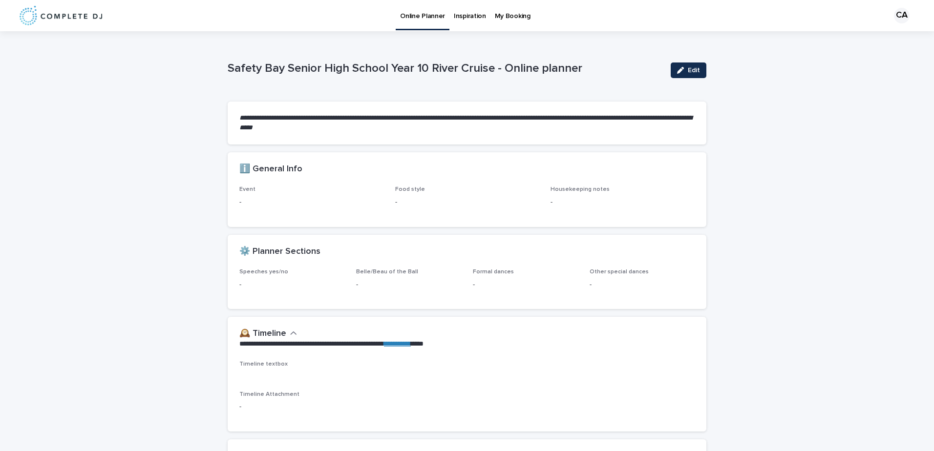  What do you see at coordinates (263, 334) in the screenshot?
I see `h2: 🕰️ Timeline` at bounding box center [263, 334].